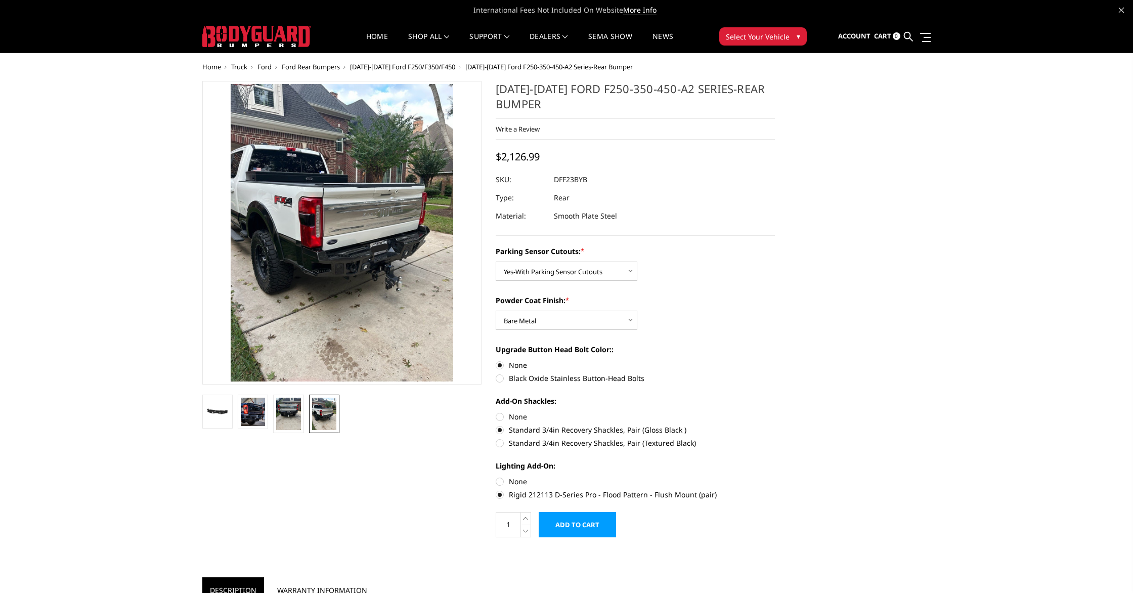 Image resolution: width=1133 pixels, height=593 pixels. What do you see at coordinates (265, 67) in the screenshot?
I see `a: Ford` at bounding box center [265, 67].